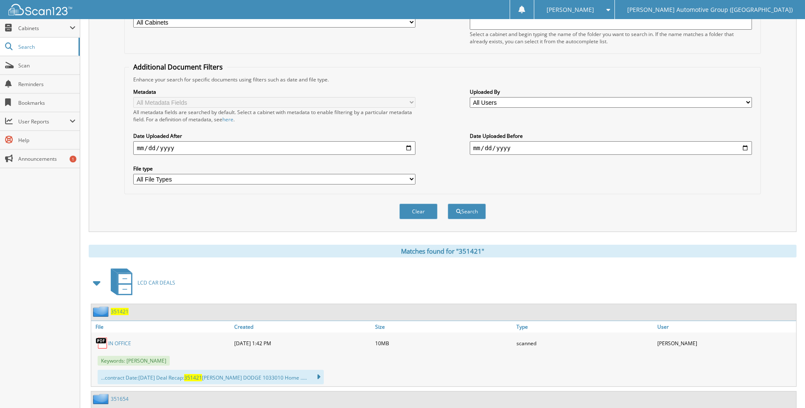 This screenshot has width=805, height=408. What do you see at coordinates (611, 38) in the screenshot?
I see `div: Select a cabinet and begin typing the name of the folder you want to search in. If the name match...` at bounding box center [611, 38].